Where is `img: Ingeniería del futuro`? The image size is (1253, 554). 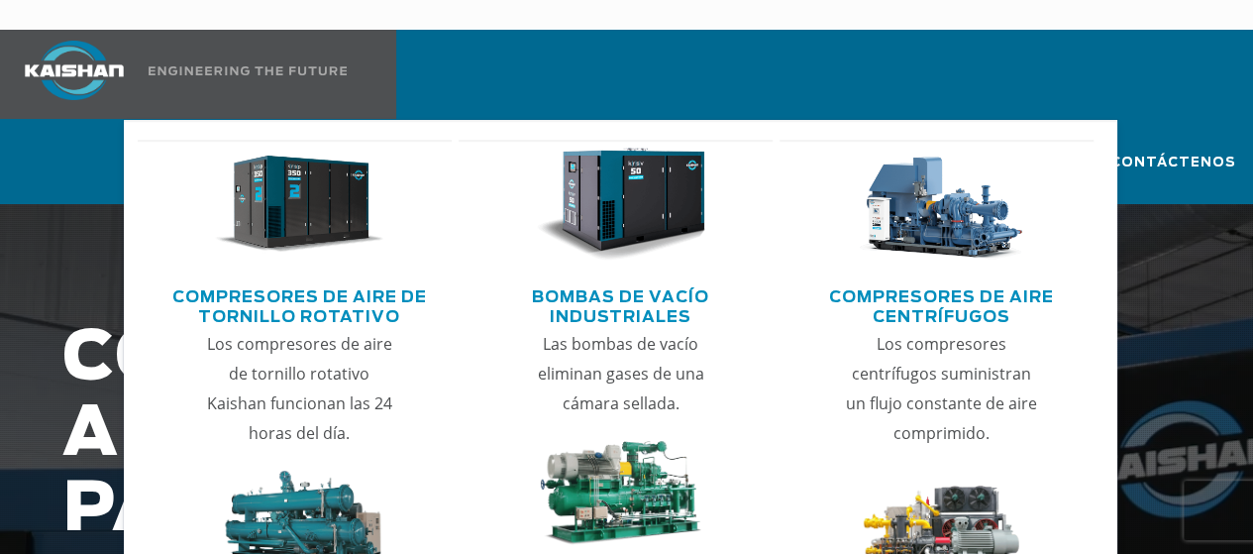 img: Ingeniería del futuro is located at coordinates (248, 70).